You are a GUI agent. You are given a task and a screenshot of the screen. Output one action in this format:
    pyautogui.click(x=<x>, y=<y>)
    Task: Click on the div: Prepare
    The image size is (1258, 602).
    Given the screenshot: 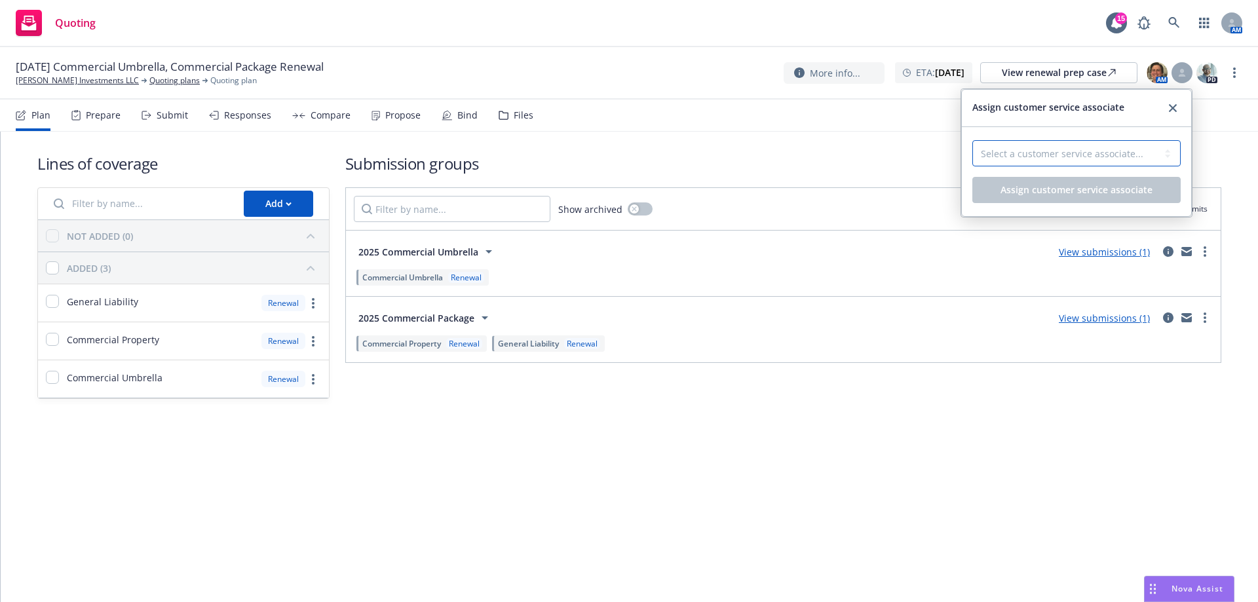 What is the action you would take?
    pyautogui.click(x=103, y=115)
    